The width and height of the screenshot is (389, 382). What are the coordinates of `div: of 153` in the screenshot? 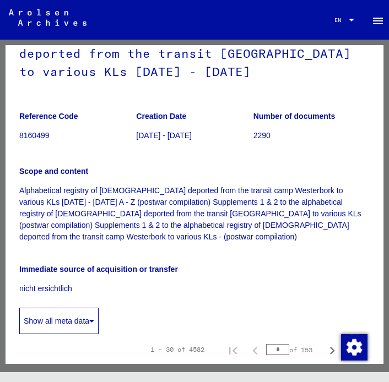 It's located at (293, 349).